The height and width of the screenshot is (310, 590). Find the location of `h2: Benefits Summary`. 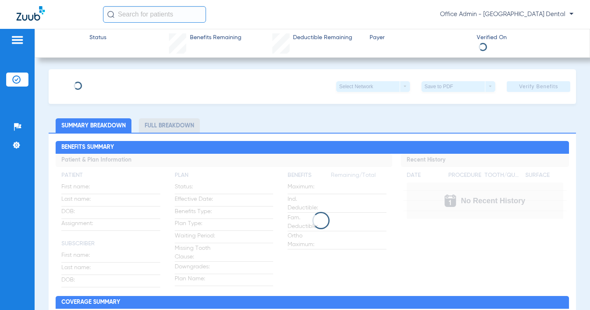

h2: Benefits Summary is located at coordinates (312, 147).